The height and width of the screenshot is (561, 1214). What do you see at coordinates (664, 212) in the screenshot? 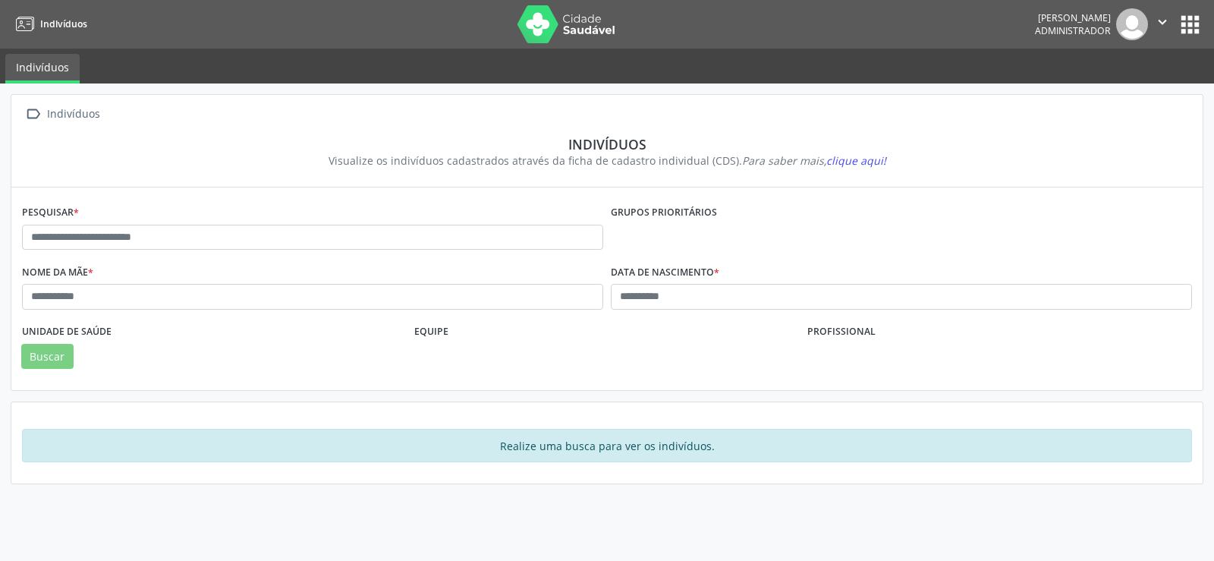
I see `label: Grupos prioritários` at bounding box center [664, 212].